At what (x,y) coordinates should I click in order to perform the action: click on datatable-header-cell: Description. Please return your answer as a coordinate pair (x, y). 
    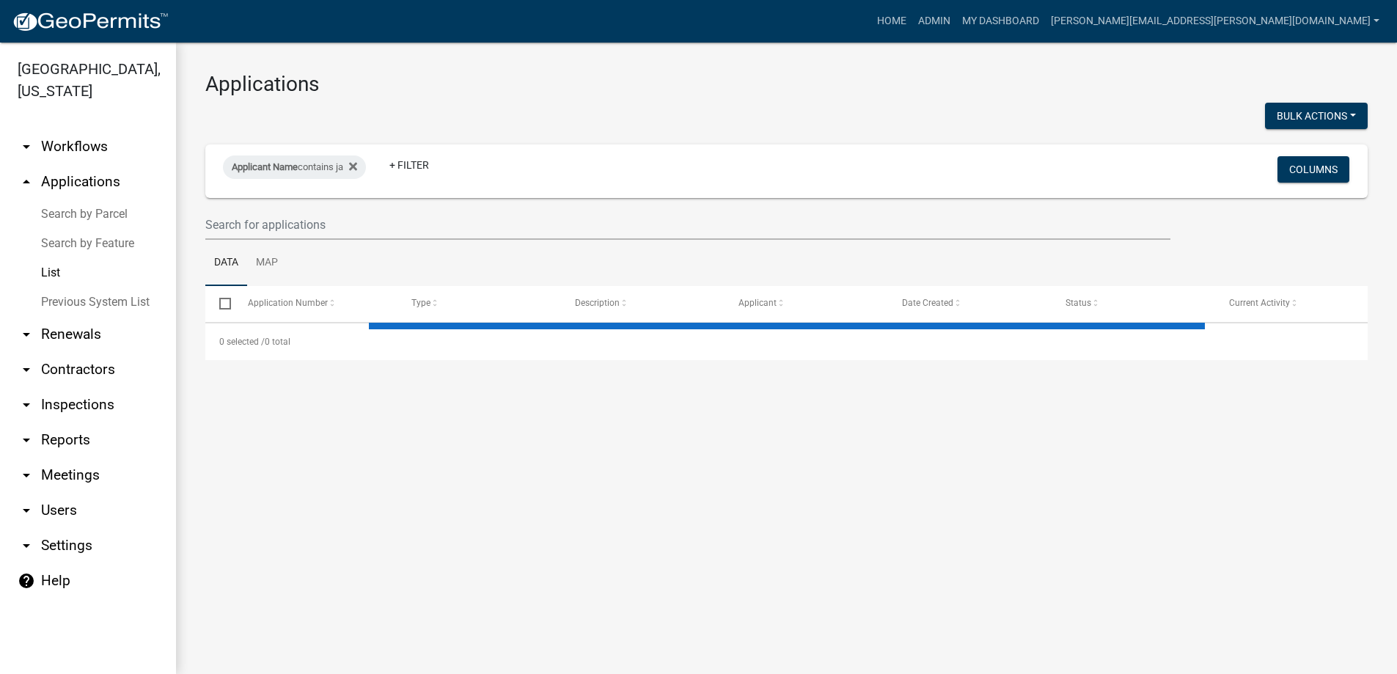
    Looking at the image, I should click on (642, 304).